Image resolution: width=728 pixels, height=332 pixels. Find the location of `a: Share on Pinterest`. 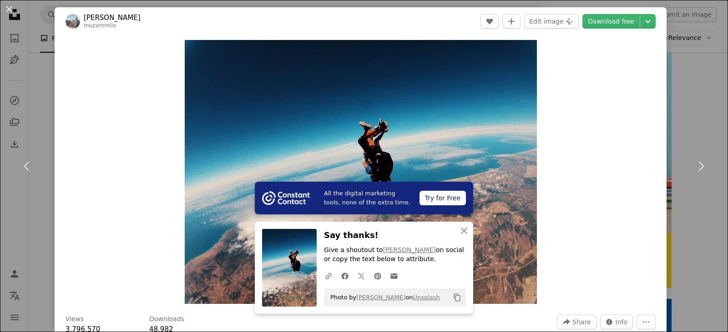

a: Share on Pinterest is located at coordinates (377, 276).